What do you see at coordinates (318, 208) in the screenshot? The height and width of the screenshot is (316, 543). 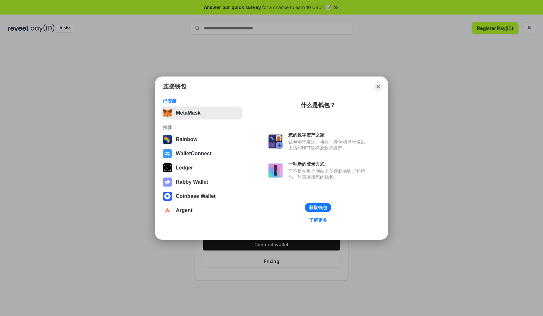 I see `button: 获取钱包` at bounding box center [318, 208].